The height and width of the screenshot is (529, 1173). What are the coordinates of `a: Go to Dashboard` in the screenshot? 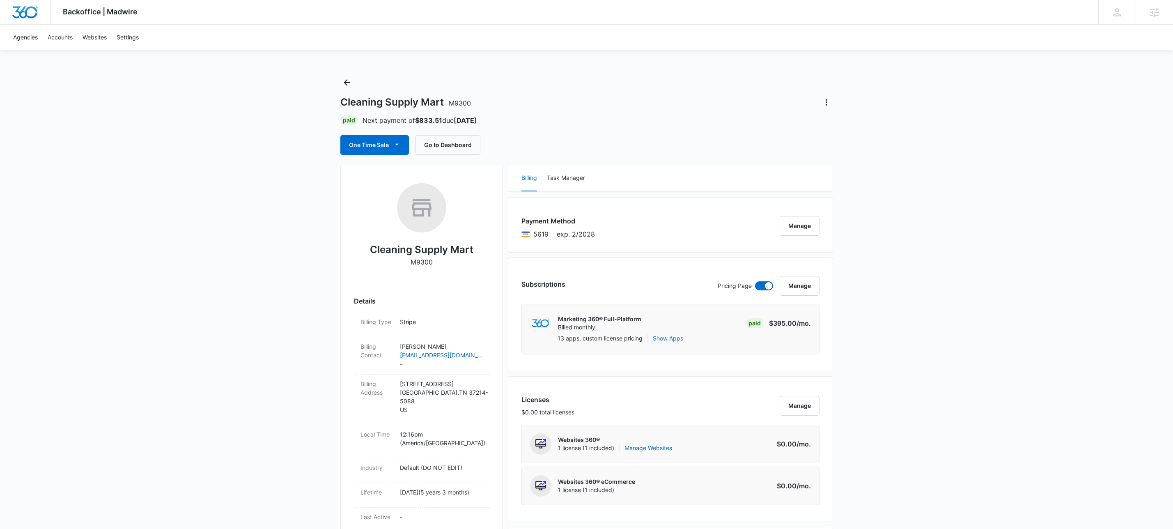 It's located at (448, 145).